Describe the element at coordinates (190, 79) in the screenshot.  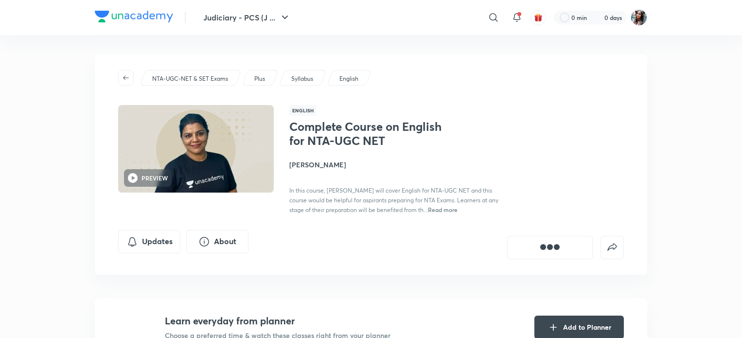
I see `a: NTA-UGC-NET & SET Exams` at that location.